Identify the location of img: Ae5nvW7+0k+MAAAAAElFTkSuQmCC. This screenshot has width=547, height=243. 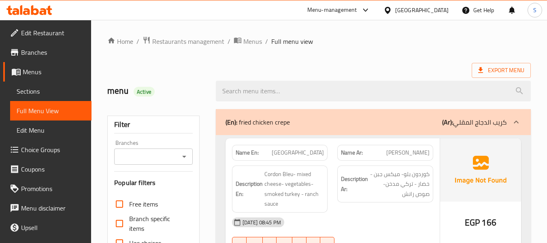
(481, 170).